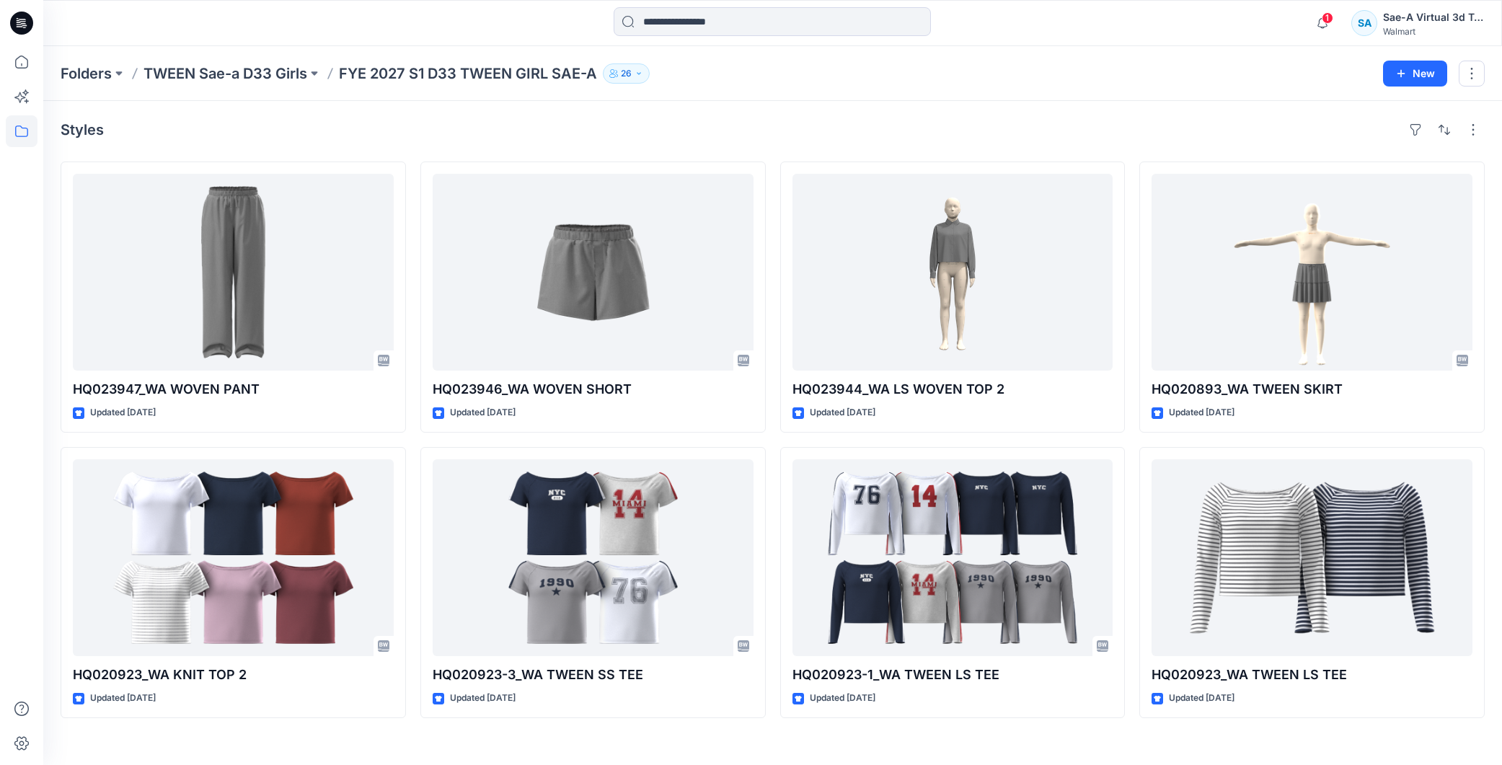 The height and width of the screenshot is (765, 1502). What do you see at coordinates (1364, 23) in the screenshot?
I see `div: SA` at bounding box center [1364, 23].